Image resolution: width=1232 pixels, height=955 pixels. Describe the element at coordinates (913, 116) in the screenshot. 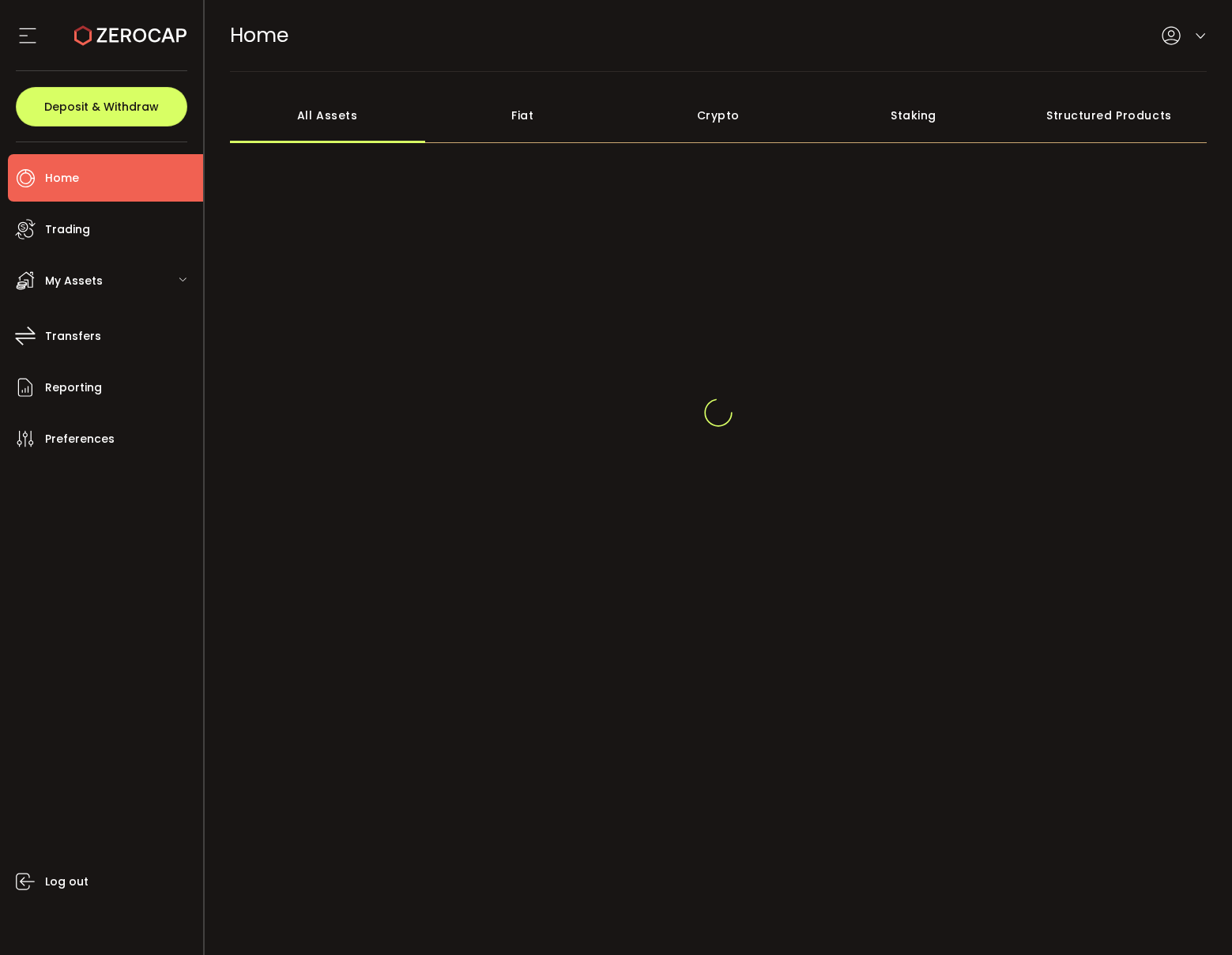

I see `div: Staking` at that location.